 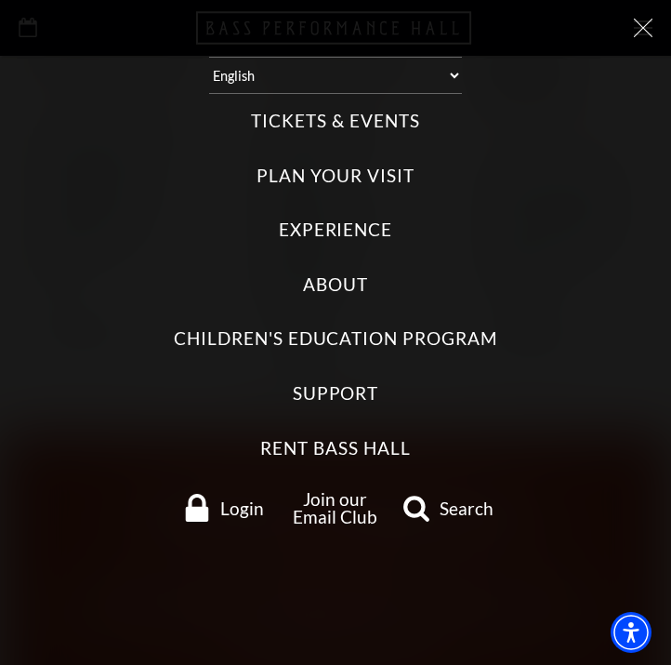 I want to click on a: Login, so click(x=223, y=508).